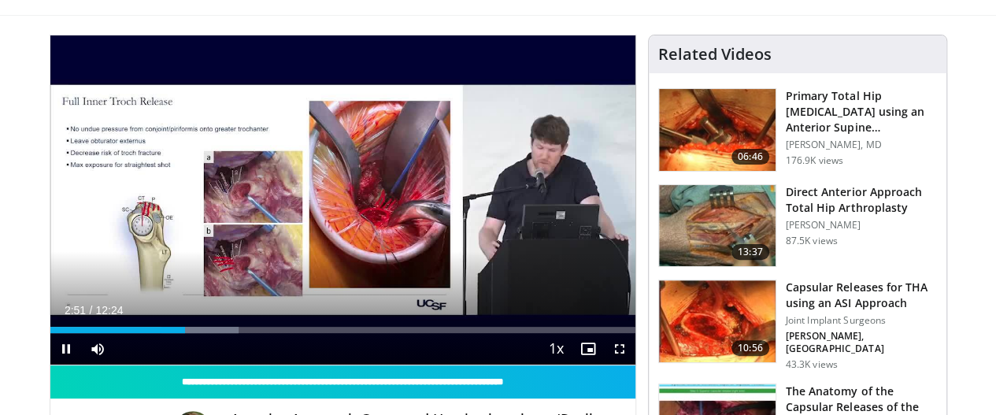 The width and height of the screenshot is (996, 415). I want to click on button: Fullscreen, so click(620, 349).